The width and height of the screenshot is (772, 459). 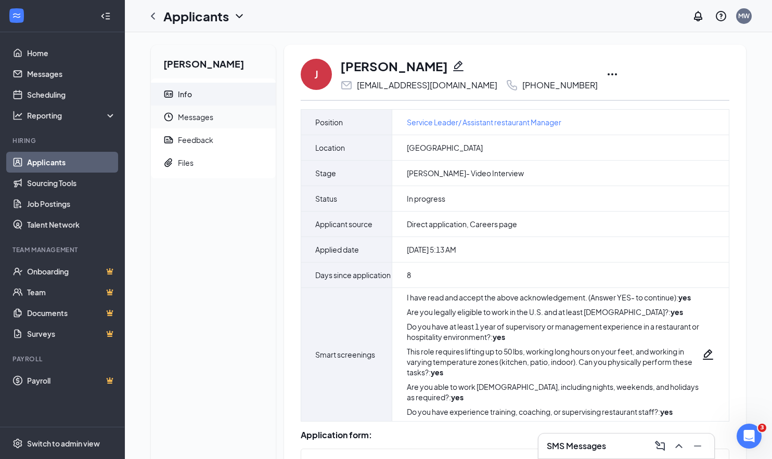 What do you see at coordinates (153, 16) in the screenshot?
I see `svg: ChevronLeft` at bounding box center [153, 16].